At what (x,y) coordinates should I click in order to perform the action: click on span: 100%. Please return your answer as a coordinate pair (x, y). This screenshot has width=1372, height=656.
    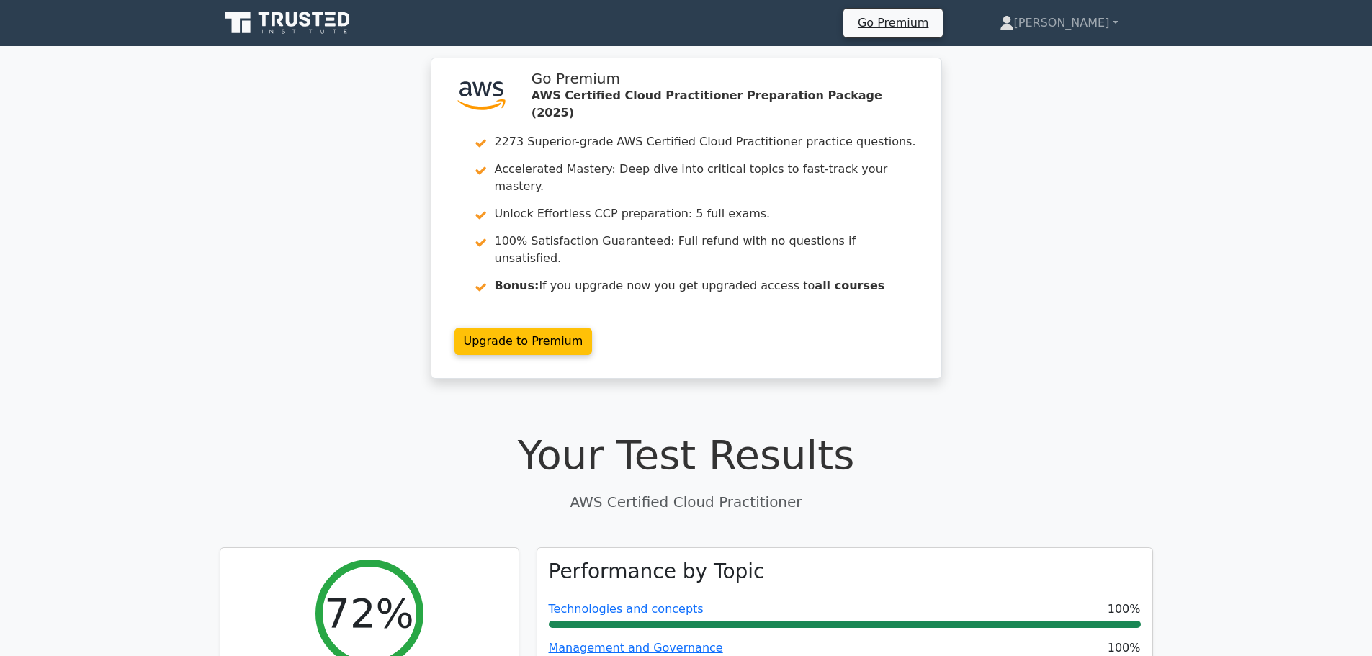
    Looking at the image, I should click on (1124, 609).